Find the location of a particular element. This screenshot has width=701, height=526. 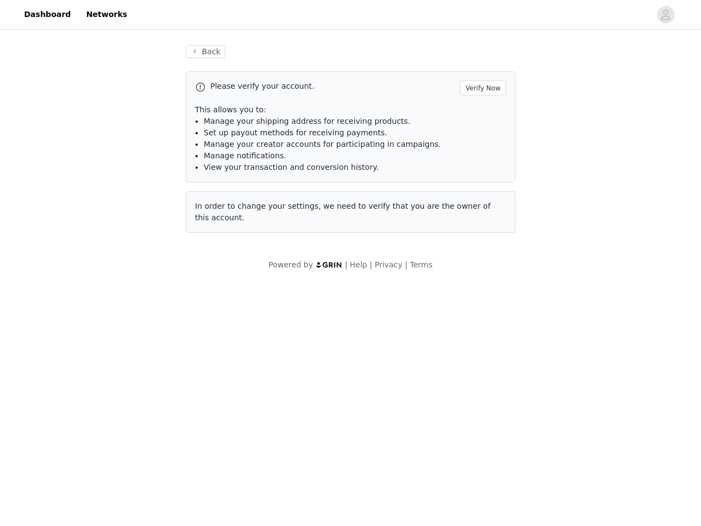

span: In order to change your settings, we need to verify that you are the owner of this account. is located at coordinates (343, 211).